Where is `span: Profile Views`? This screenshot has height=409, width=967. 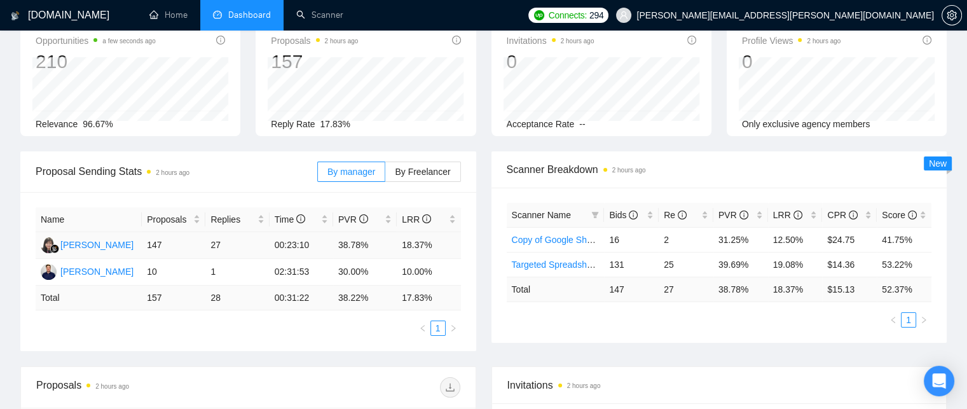 span: Profile Views is located at coordinates (792, 41).